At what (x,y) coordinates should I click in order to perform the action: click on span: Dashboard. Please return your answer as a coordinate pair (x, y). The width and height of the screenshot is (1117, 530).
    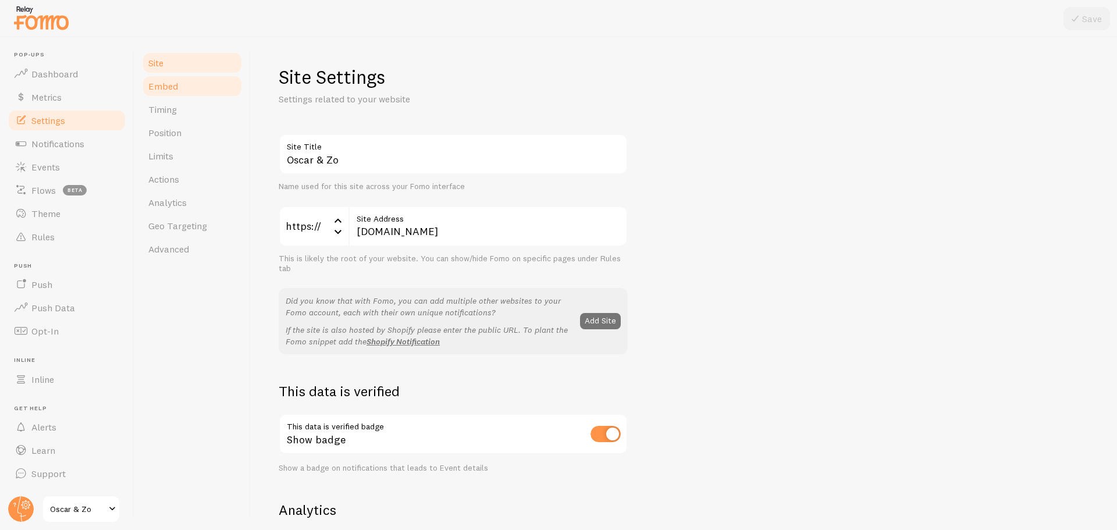
    Looking at the image, I should click on (55, 74).